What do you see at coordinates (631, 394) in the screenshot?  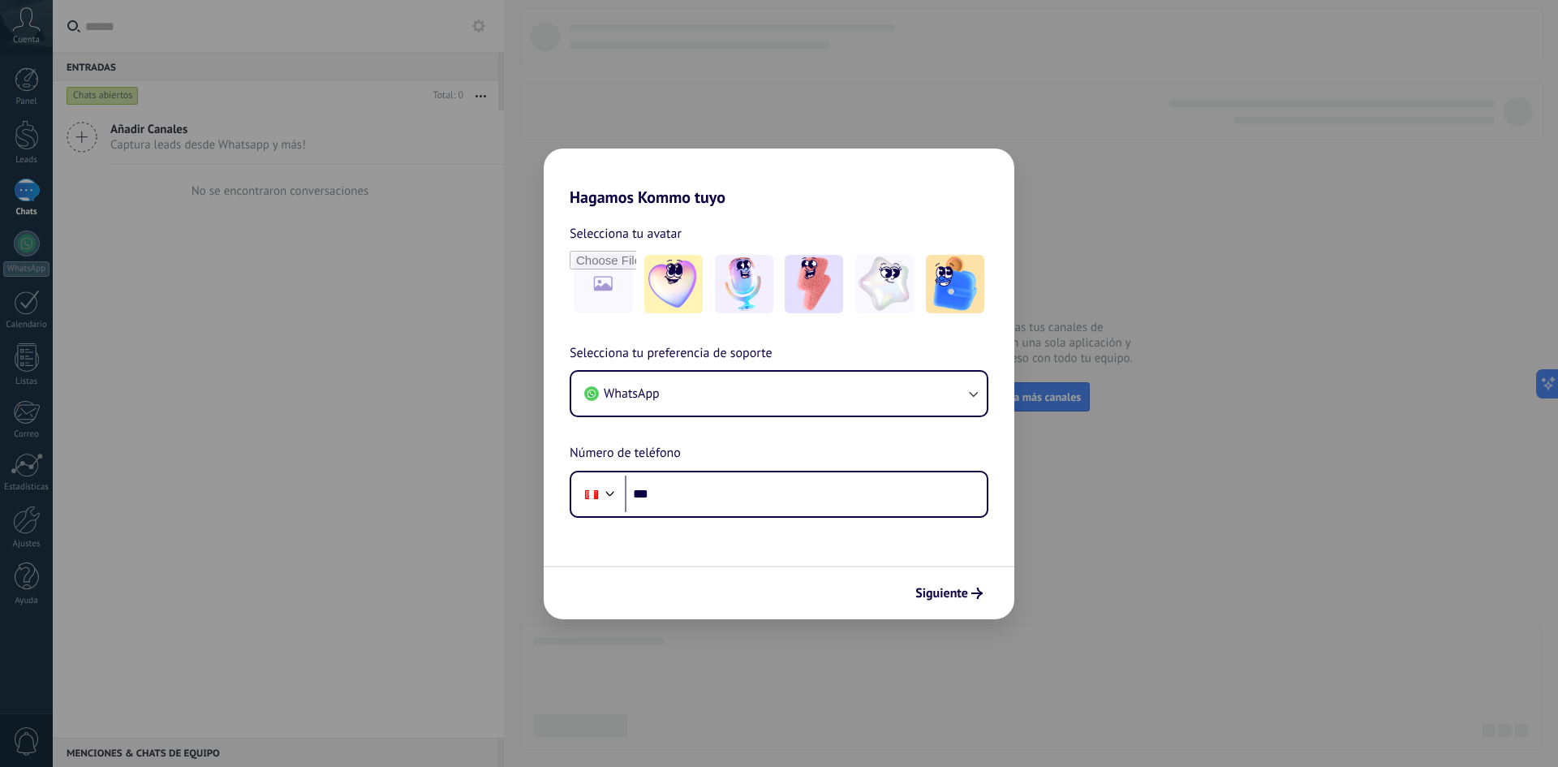 I see `span: WhatsApp` at bounding box center [631, 394].